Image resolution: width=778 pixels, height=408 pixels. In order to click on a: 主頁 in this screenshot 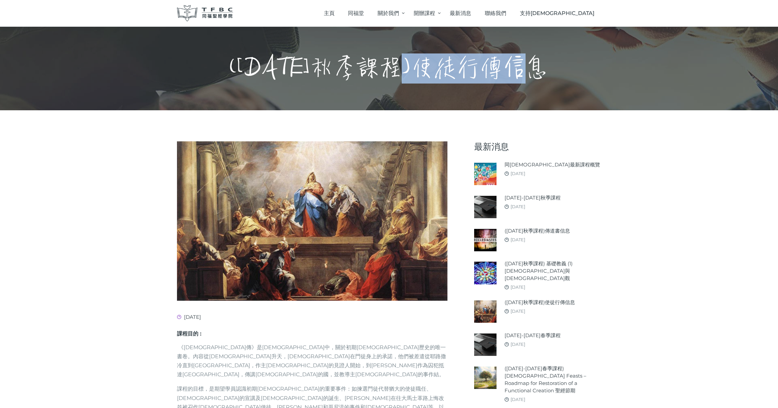, I will do `click(329, 13)`.